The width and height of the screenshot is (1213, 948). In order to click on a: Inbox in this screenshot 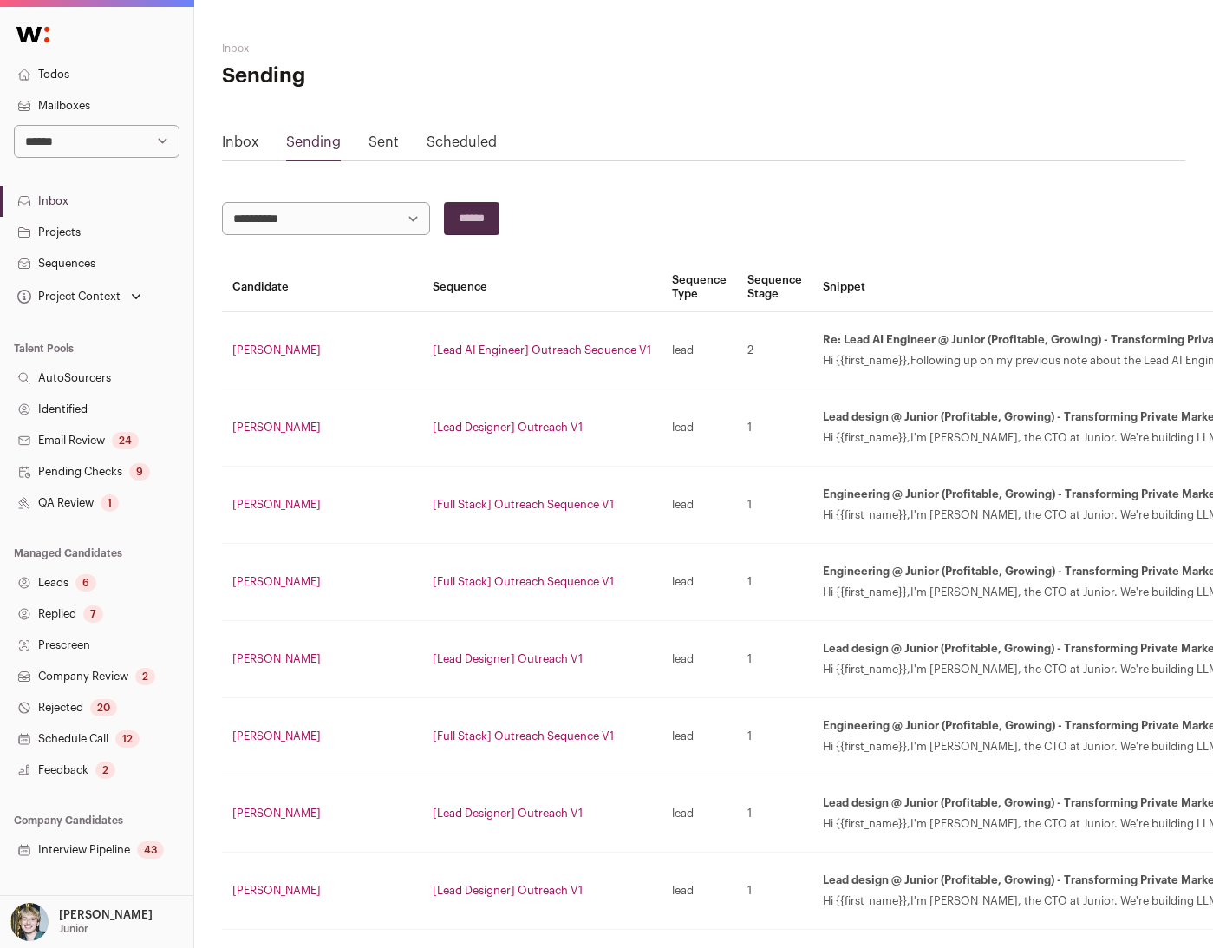, I will do `click(240, 142)`.